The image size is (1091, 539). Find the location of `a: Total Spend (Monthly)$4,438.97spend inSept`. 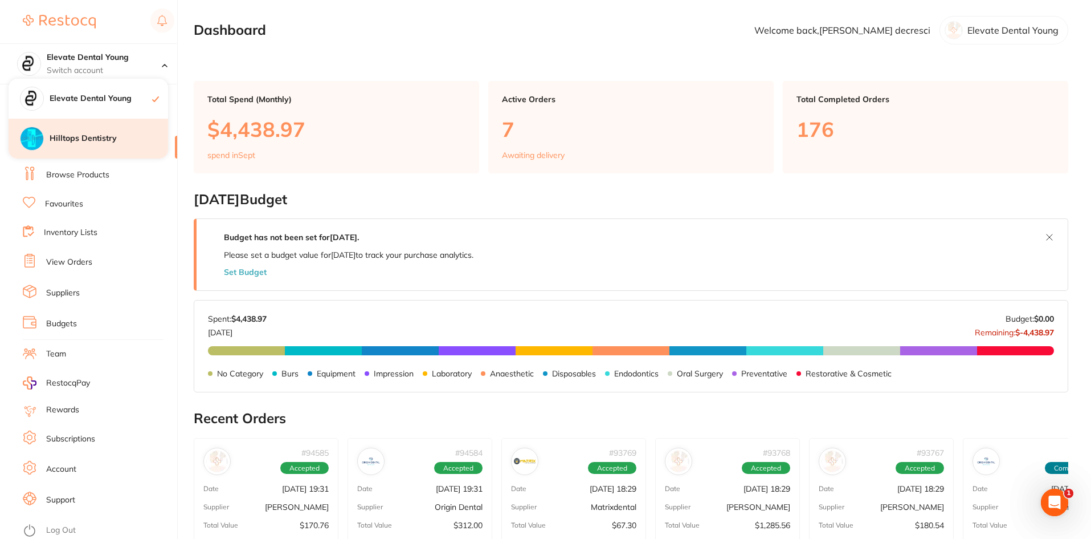

a: Total Spend (Monthly)$4,438.97spend inSept is located at coordinates (336, 127).